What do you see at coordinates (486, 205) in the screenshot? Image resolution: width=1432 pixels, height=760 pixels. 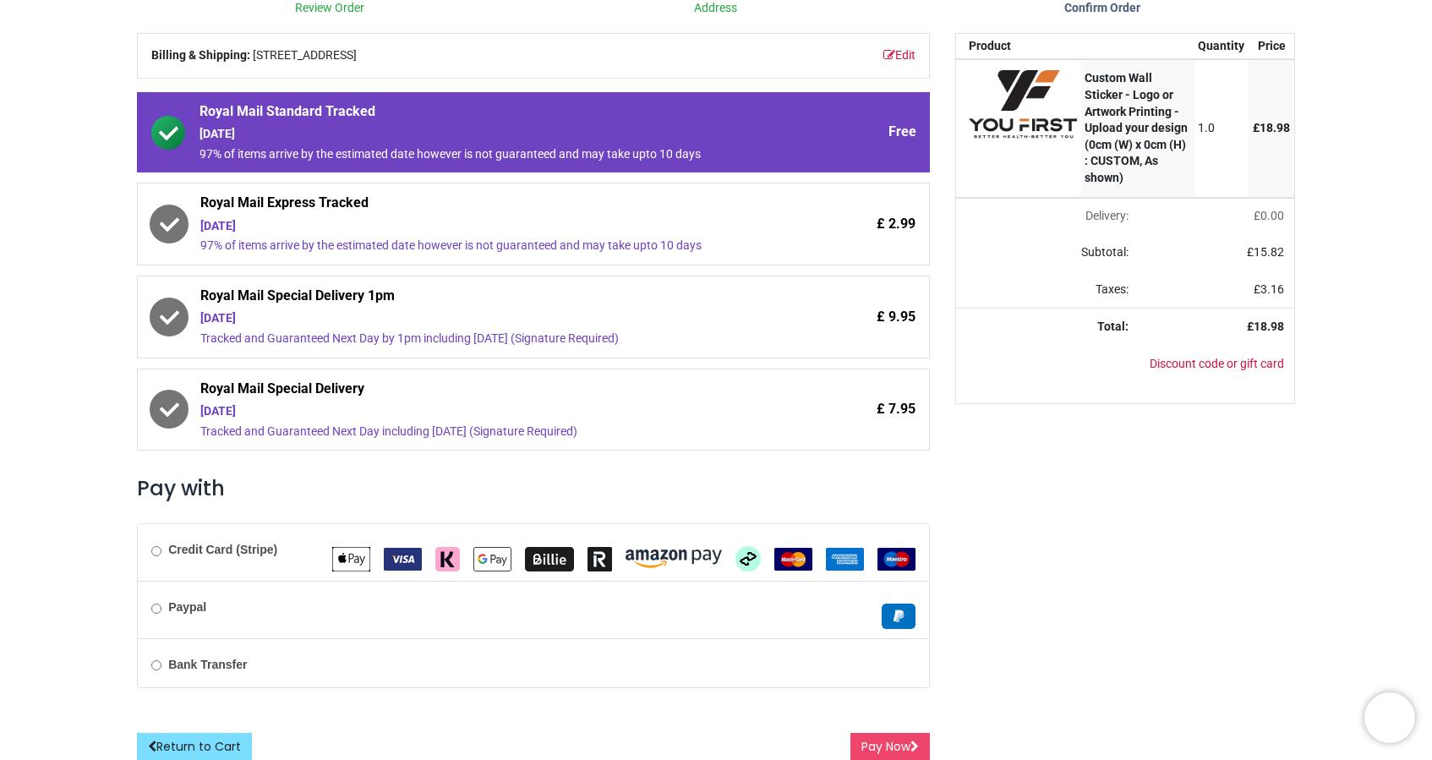 I see `span: Royal Mail Express Tracked` at bounding box center [486, 205].